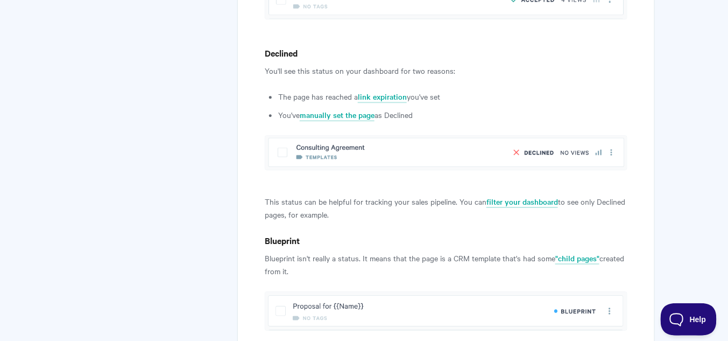 This screenshot has height=341, width=728. I want to click on a: link expiration, so click(382, 97).